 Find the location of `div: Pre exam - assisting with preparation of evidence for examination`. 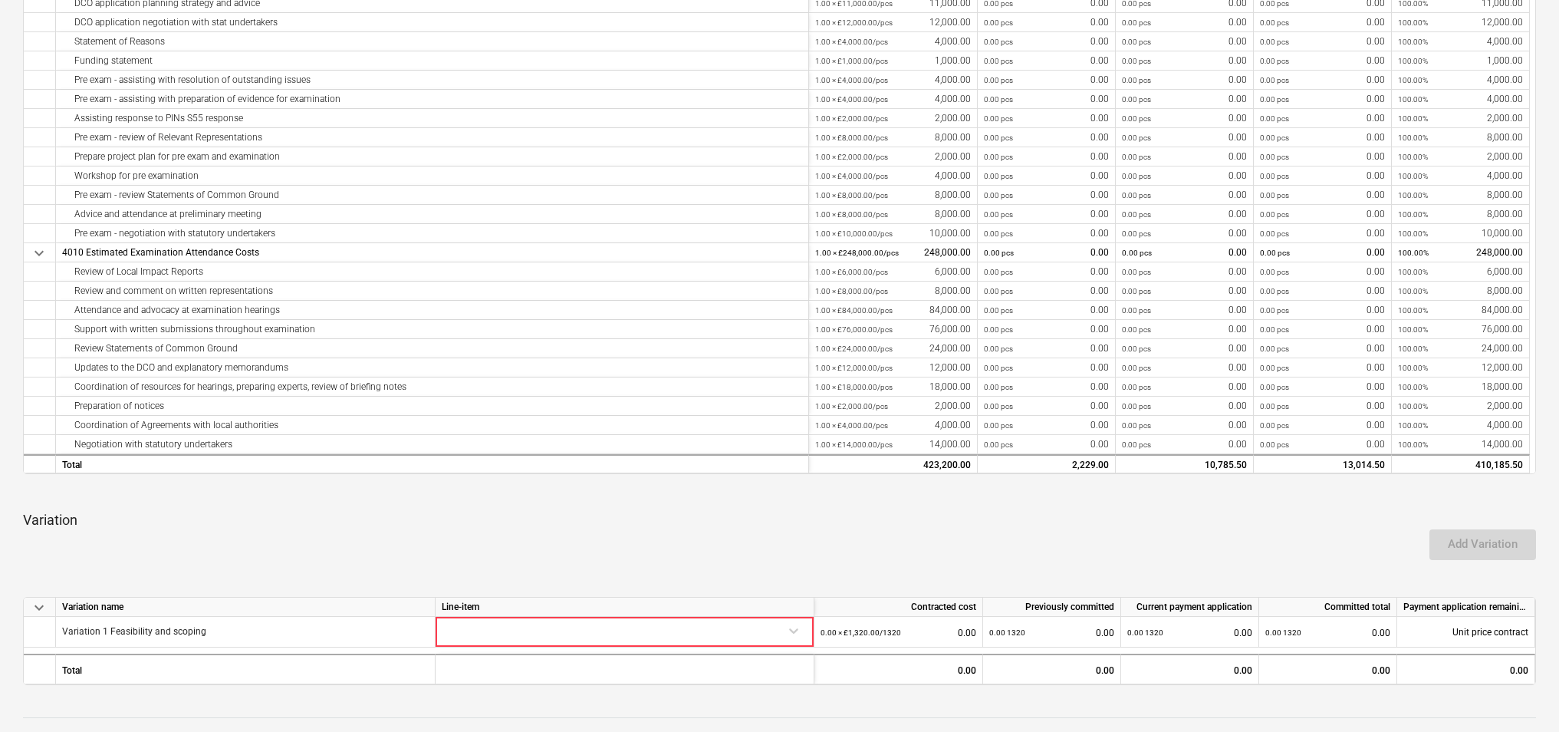

div: Pre exam - assisting with preparation of evidence for examination is located at coordinates (432, 99).